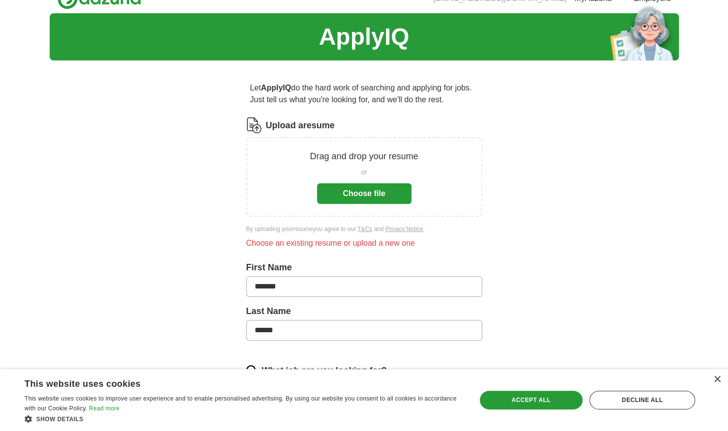  I want to click on p: Let do the hard work of searching and applying for jobs. Just tell us what you're looking for, an..., so click(364, 94).